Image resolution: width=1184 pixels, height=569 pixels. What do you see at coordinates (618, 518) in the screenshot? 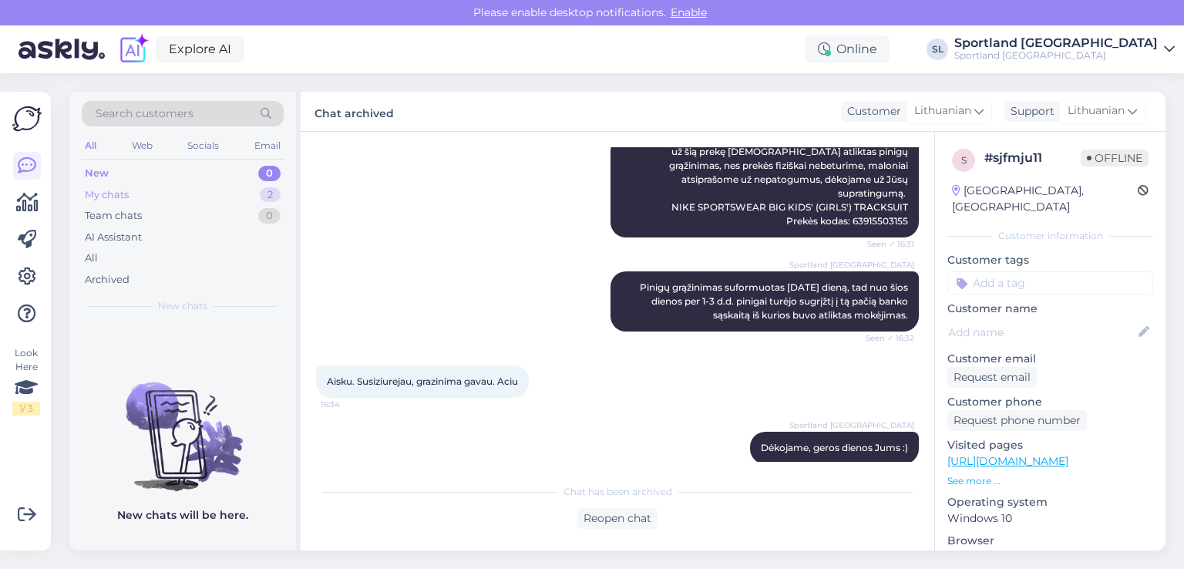
I see `div: Reopen chat` at bounding box center [618, 518].